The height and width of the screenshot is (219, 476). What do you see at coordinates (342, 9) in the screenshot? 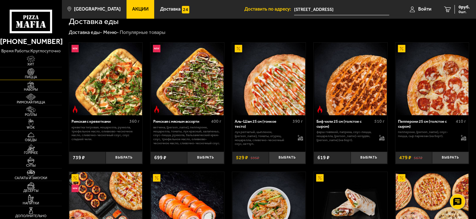
I see `input: Ваш адрес доставки` at bounding box center [342, 9].